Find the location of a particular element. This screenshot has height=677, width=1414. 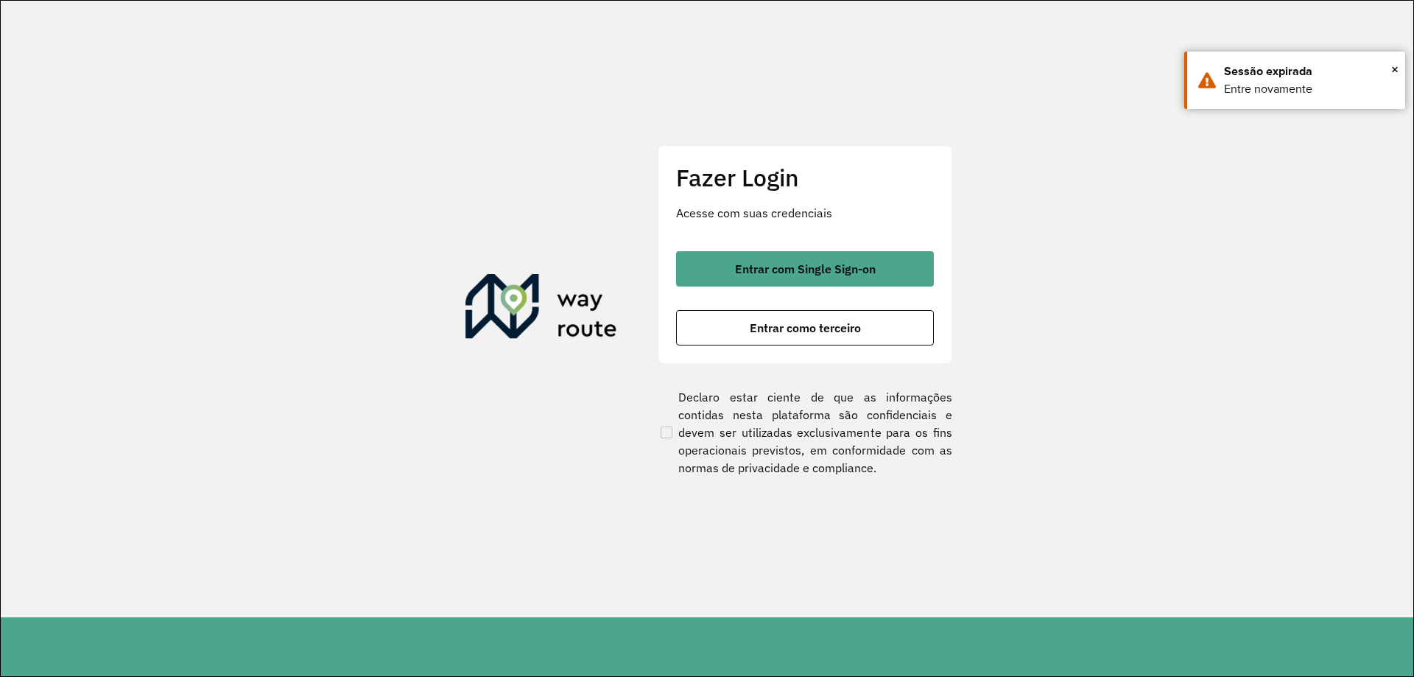

div: Entre novamente is located at coordinates (1308, 89).